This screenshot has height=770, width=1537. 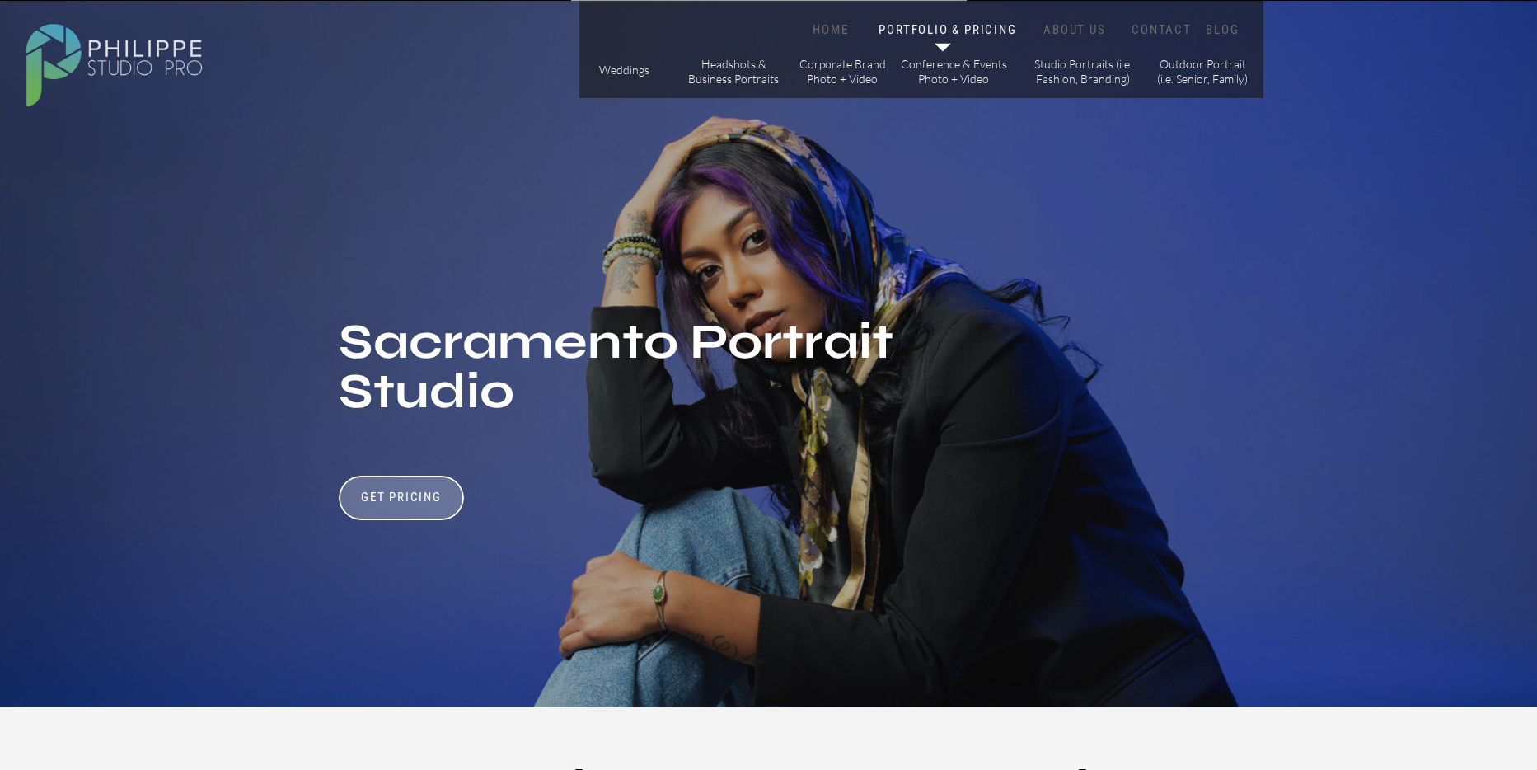 What do you see at coordinates (1202, 71) in the screenshot?
I see `p: Outdoor Portrait (i.e. Senior, Family)` at bounding box center [1202, 71].